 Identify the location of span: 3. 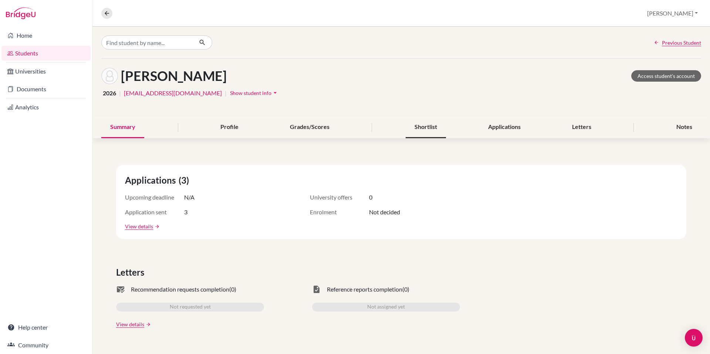
(186, 212).